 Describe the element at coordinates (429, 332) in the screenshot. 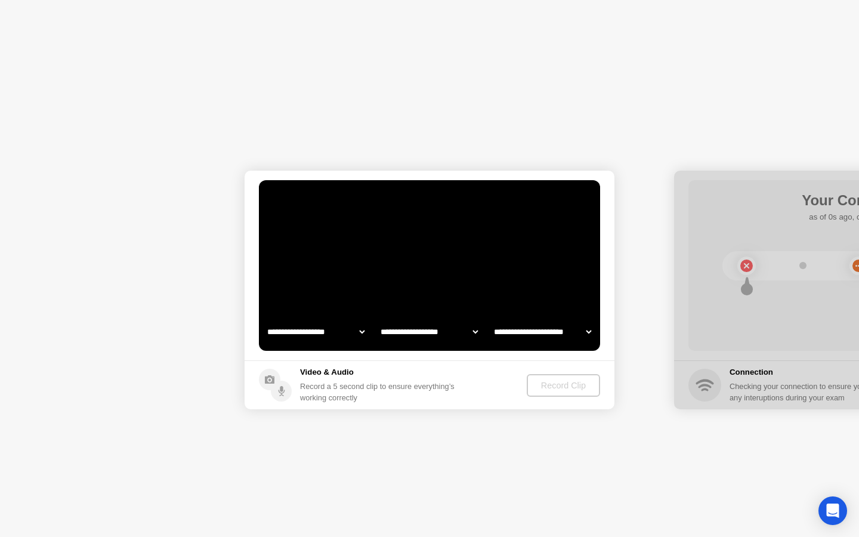

I see `select: Available speakers` at that location.